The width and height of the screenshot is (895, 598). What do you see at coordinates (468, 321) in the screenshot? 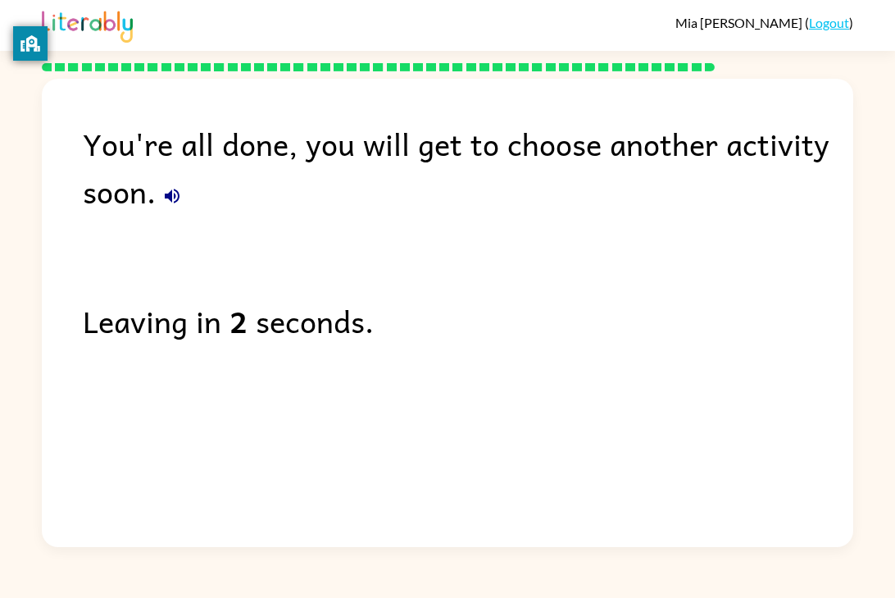
I see `div: Leaving in seconds.` at bounding box center [468, 321].